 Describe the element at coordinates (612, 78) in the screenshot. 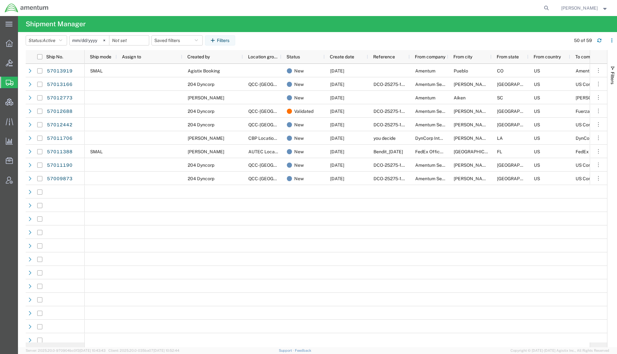

I see `span: Filters` at that location.